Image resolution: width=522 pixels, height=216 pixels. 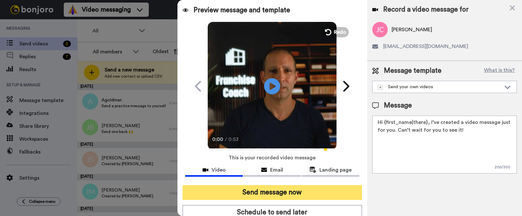 What do you see at coordinates (218, 139) in the screenshot?
I see `span: 0:00` at bounding box center [218, 139].